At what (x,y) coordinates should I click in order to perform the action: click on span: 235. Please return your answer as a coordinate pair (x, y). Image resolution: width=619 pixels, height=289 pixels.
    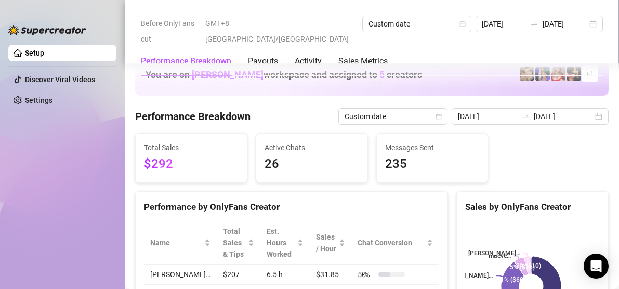
    Looking at the image, I should click on (432, 164).